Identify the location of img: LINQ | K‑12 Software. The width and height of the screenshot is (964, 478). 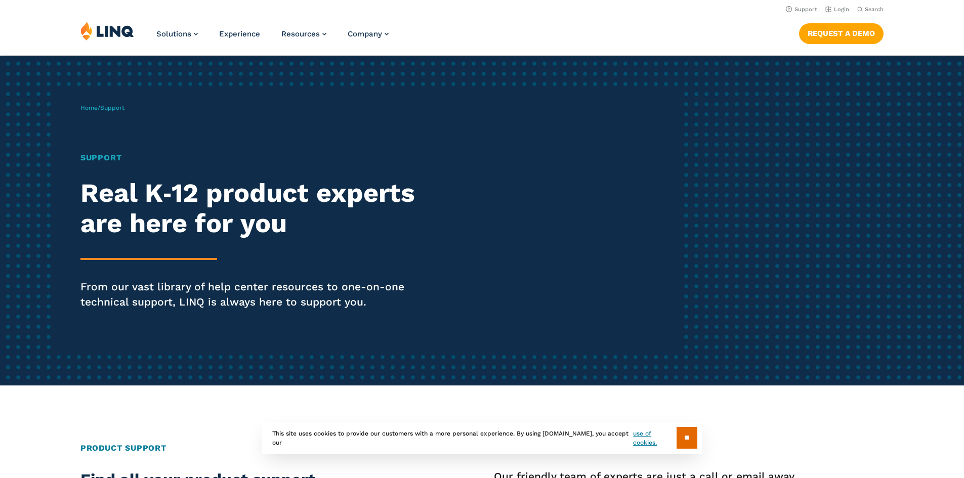
(107, 31).